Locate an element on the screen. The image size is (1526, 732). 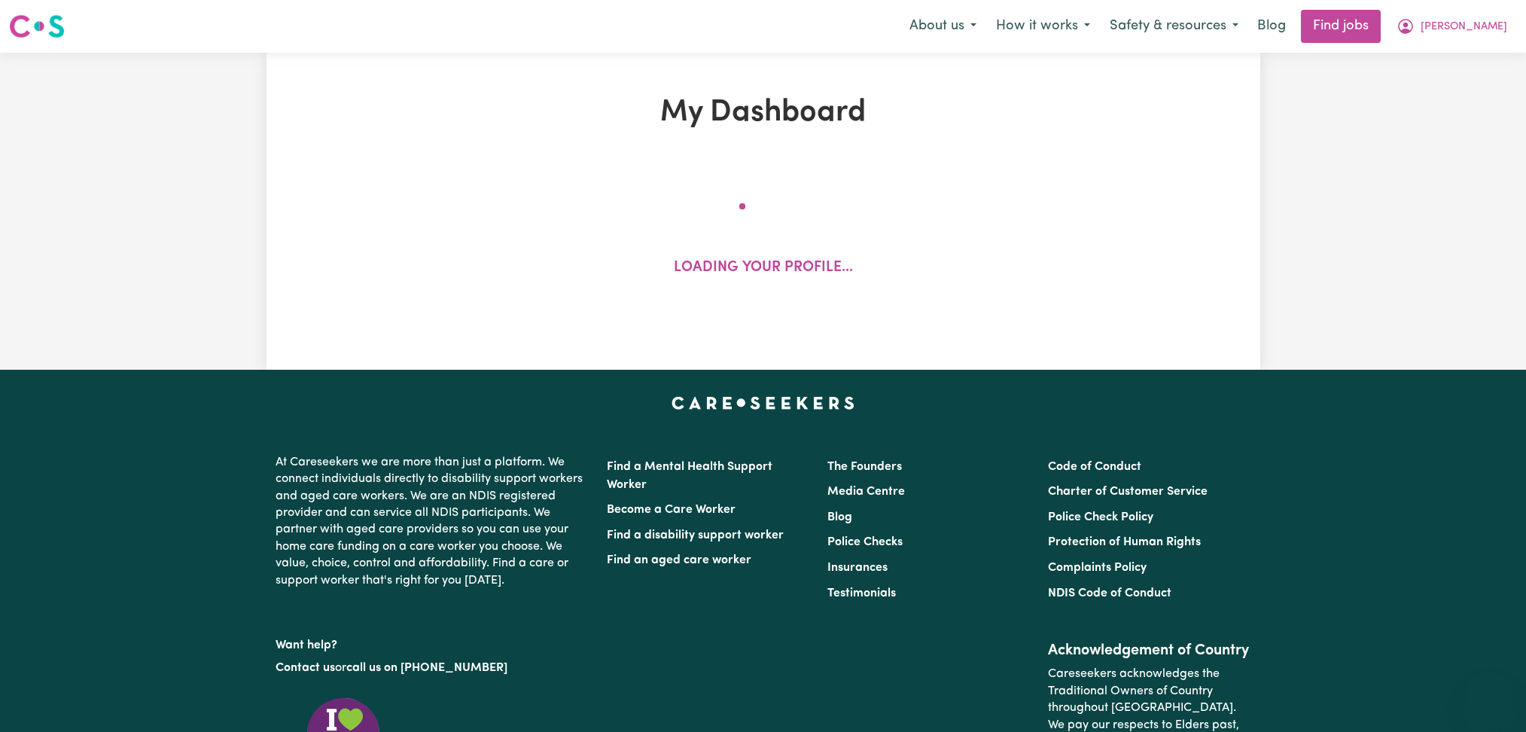
p: or is located at coordinates (432, 668).